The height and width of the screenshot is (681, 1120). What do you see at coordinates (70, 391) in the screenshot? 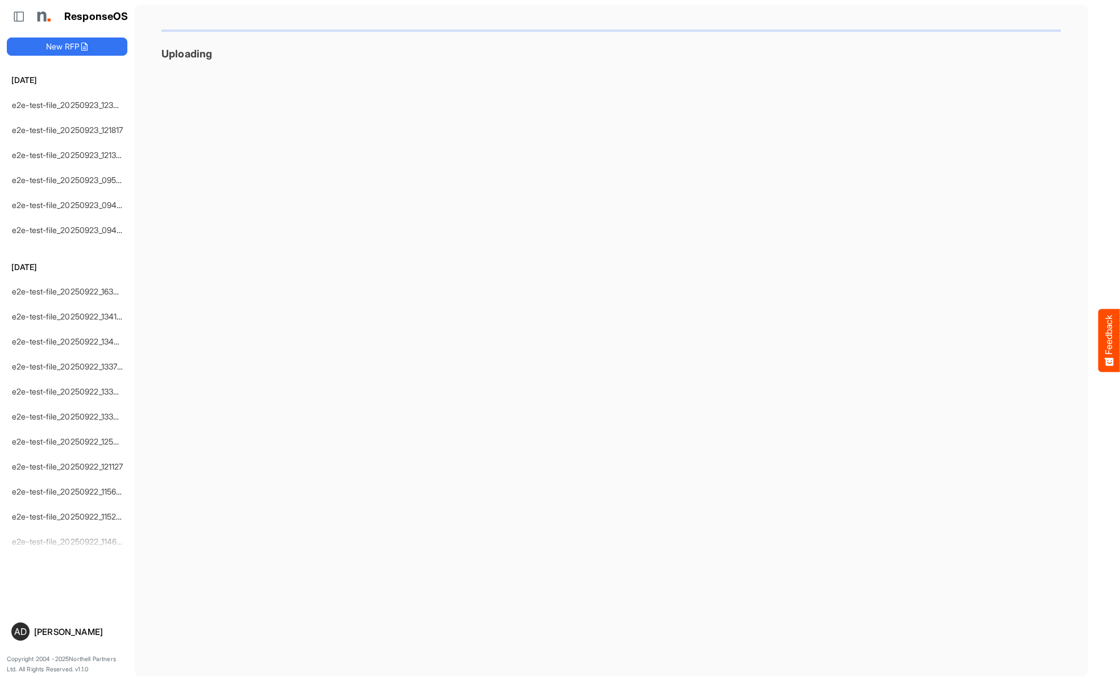
I see `a: e2e-test-file_20250922_133449` at bounding box center [70, 391].